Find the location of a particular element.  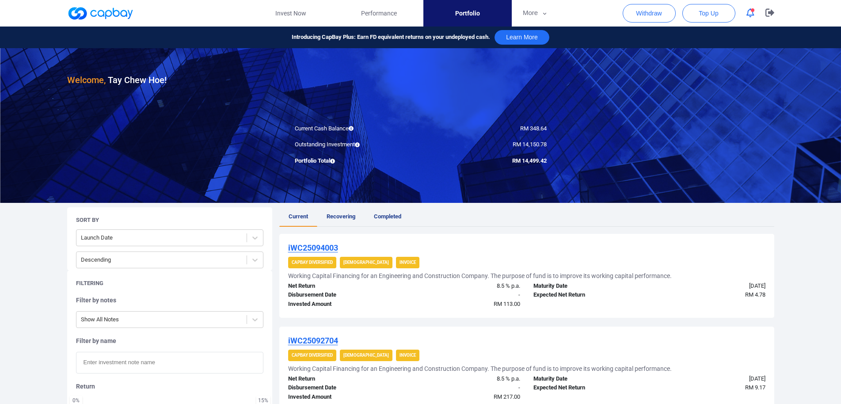

span: Top Up is located at coordinates (708, 13).